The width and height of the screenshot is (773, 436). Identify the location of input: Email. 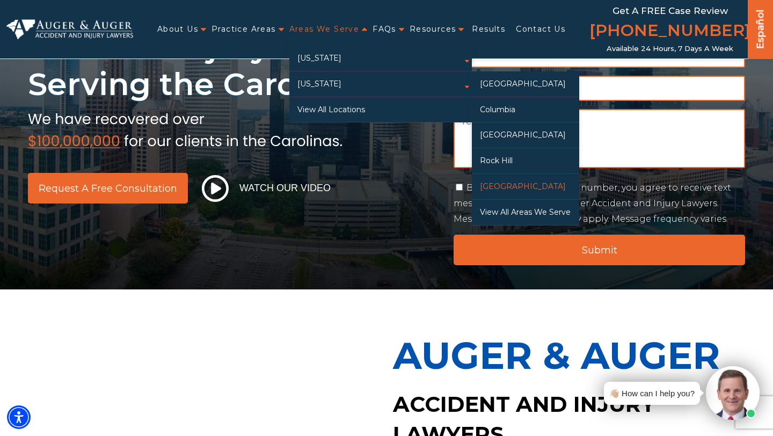
(599, 88).